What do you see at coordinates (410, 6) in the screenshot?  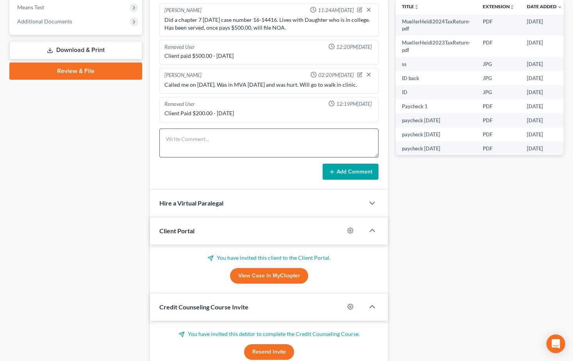 I see `a: Titleunfold_more` at bounding box center [410, 6].